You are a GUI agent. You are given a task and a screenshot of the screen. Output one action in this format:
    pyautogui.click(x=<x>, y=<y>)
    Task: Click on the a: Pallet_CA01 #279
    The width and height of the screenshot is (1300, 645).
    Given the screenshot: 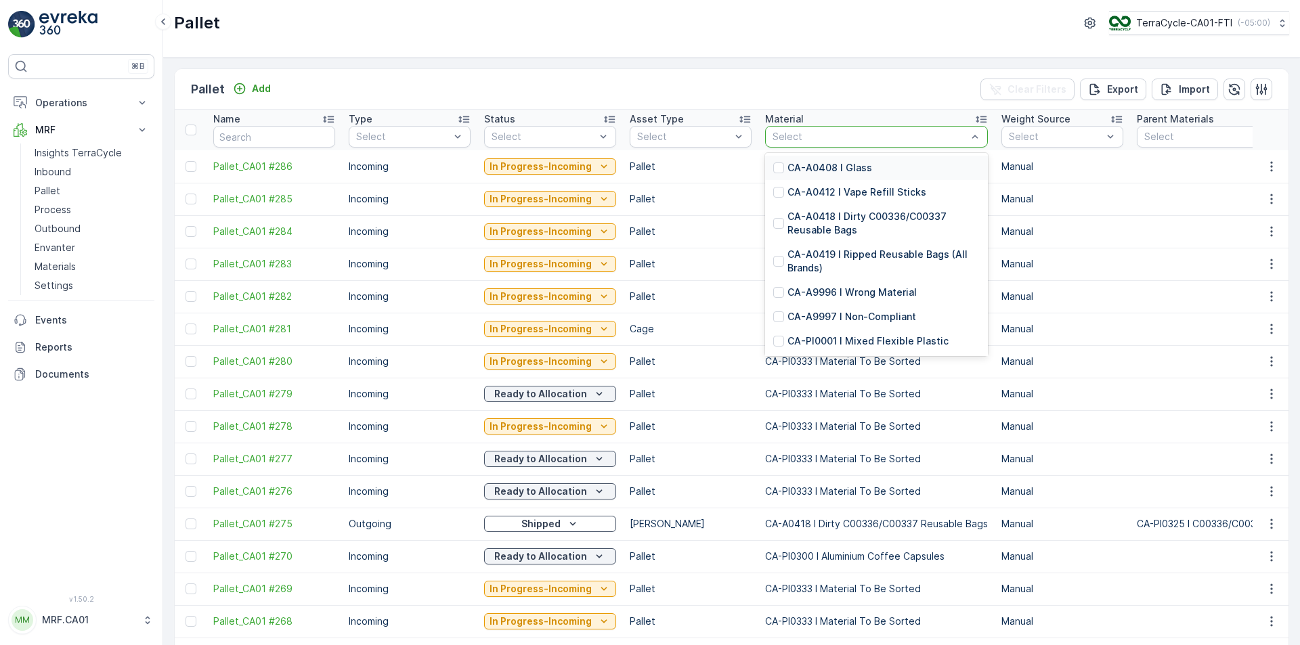 What is the action you would take?
    pyautogui.click(x=274, y=394)
    